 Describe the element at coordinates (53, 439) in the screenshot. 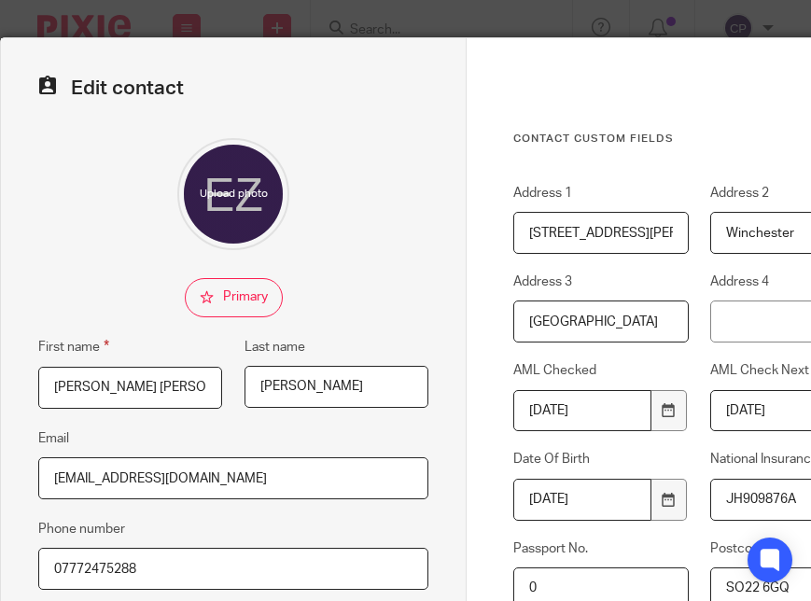

I see `label: Email` at that location.